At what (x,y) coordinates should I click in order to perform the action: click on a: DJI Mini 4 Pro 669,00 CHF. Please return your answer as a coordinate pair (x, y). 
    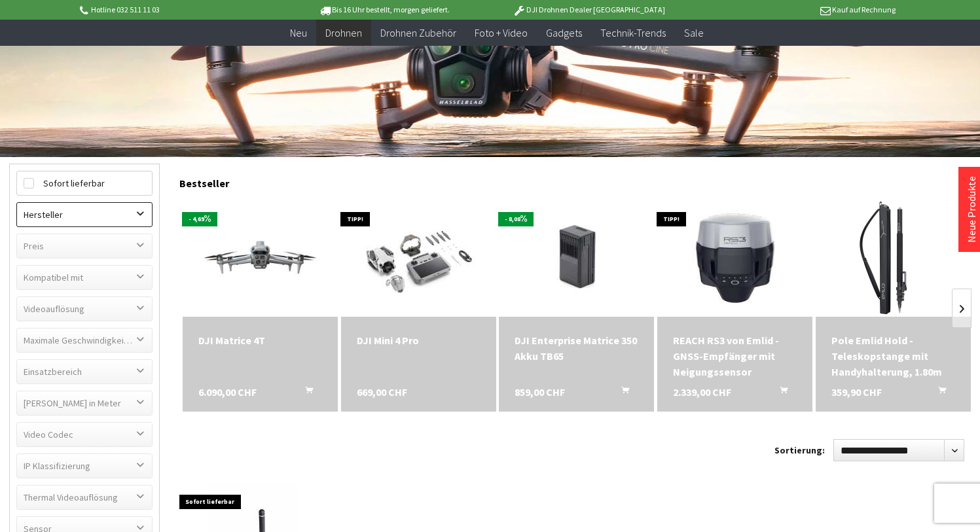
    Looking at the image, I should click on (418, 340).